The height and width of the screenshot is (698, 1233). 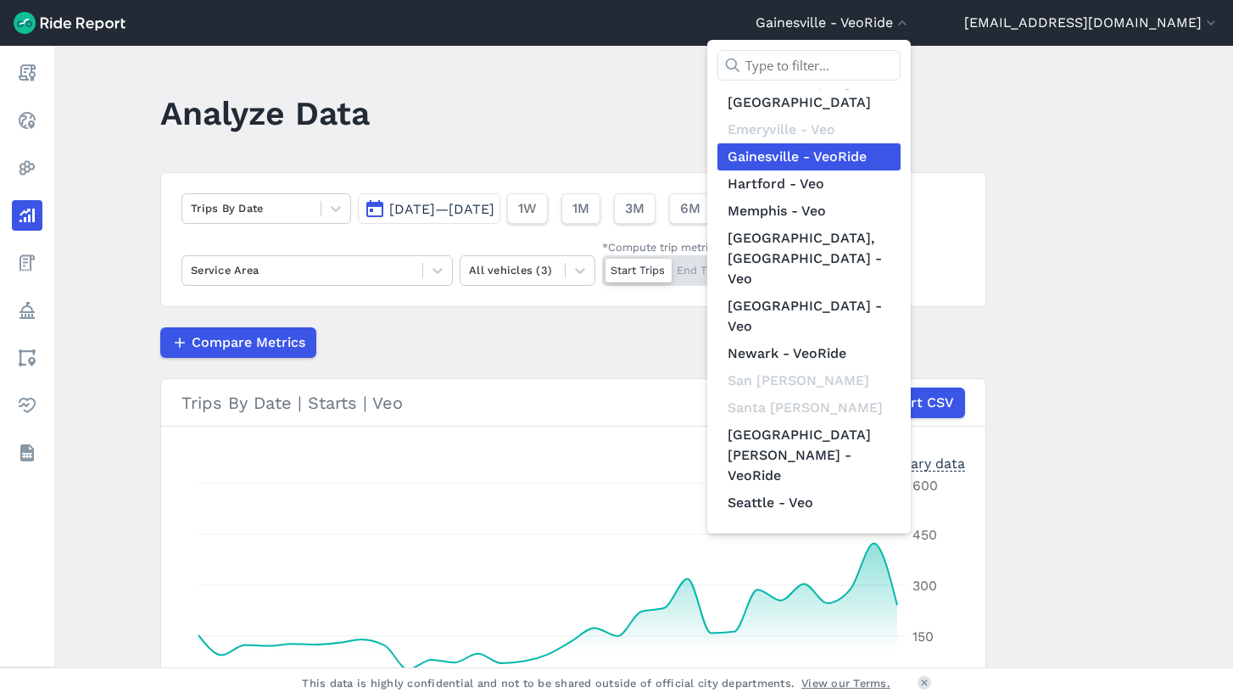 I want to click on a: Newark - VeoRide, so click(x=809, y=354).